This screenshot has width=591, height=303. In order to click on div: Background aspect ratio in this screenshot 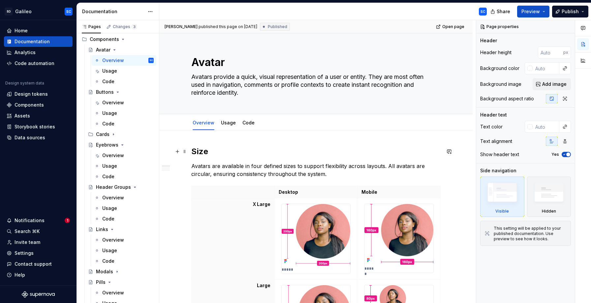, I will do `click(507, 99)`.